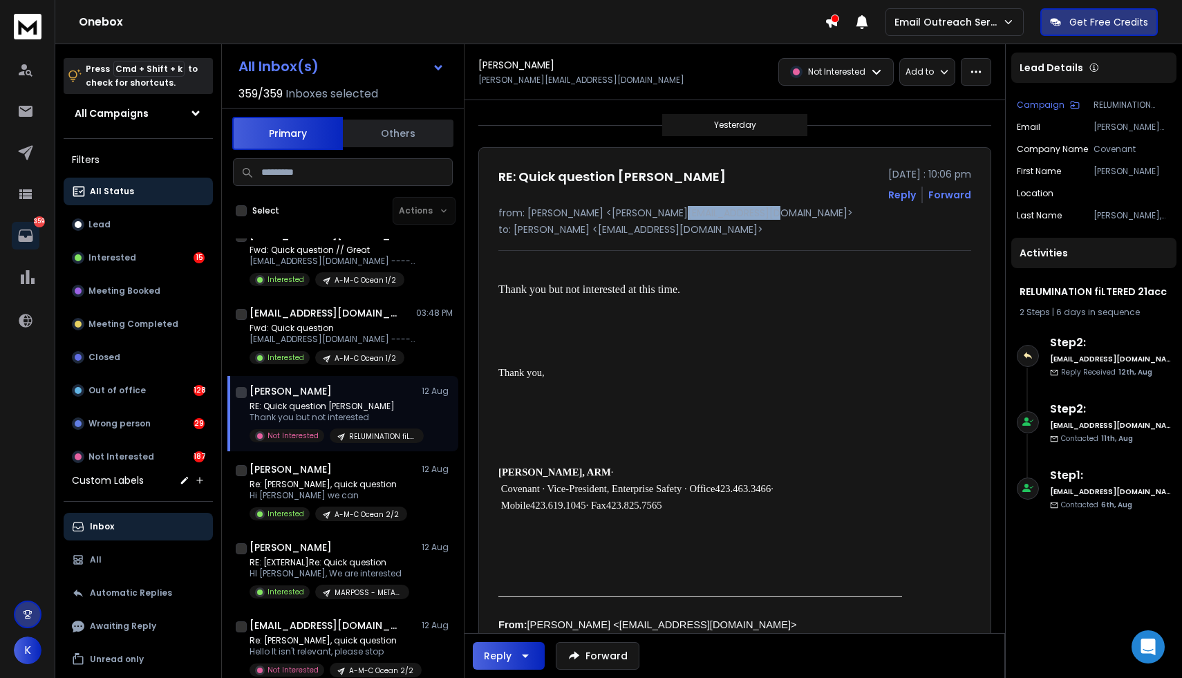 The image size is (1182, 678). Describe the element at coordinates (398, 133) in the screenshot. I see `button: Others` at that location.